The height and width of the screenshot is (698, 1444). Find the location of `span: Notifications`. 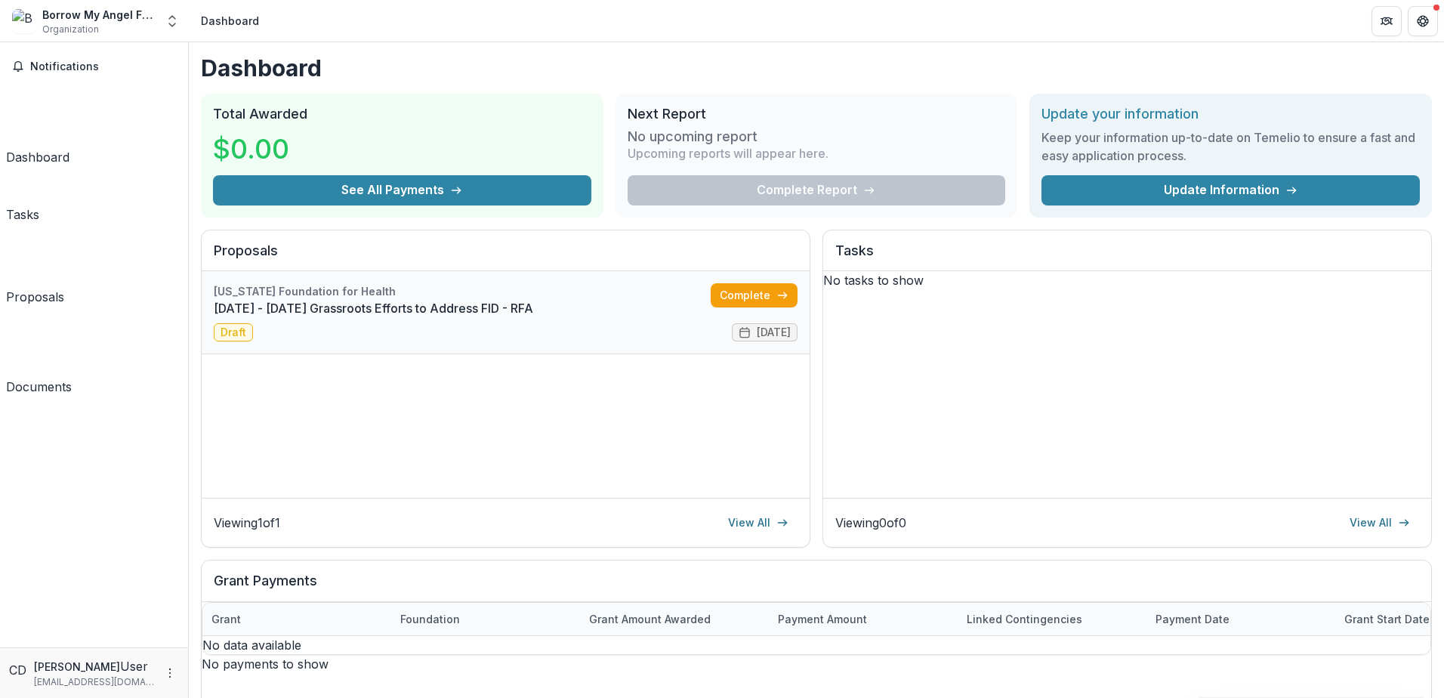

span: Notifications is located at coordinates (103, 66).